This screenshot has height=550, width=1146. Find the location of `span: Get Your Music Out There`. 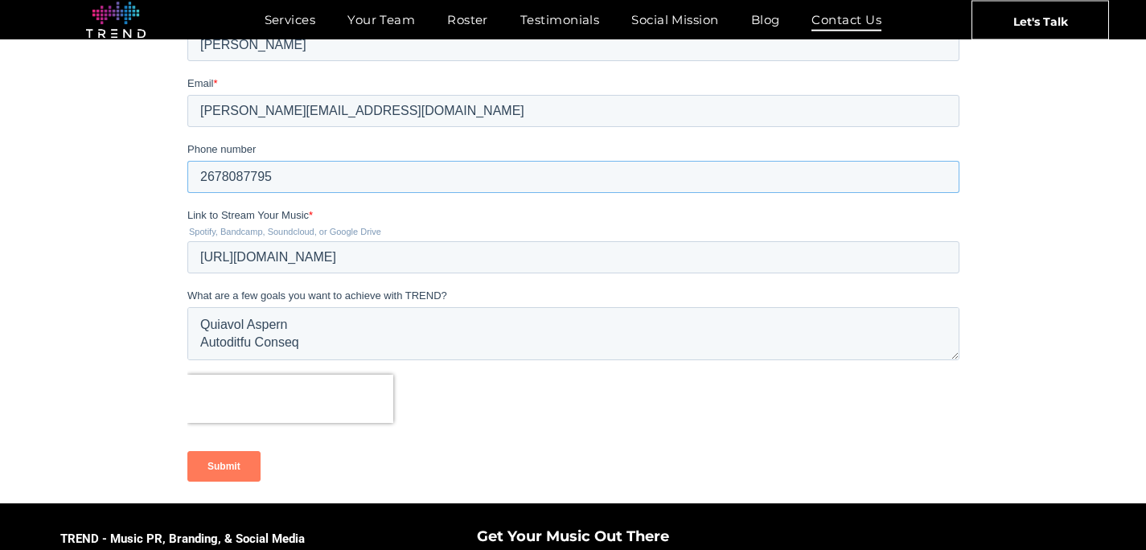

span: Get Your Music Out There is located at coordinates (573, 537).